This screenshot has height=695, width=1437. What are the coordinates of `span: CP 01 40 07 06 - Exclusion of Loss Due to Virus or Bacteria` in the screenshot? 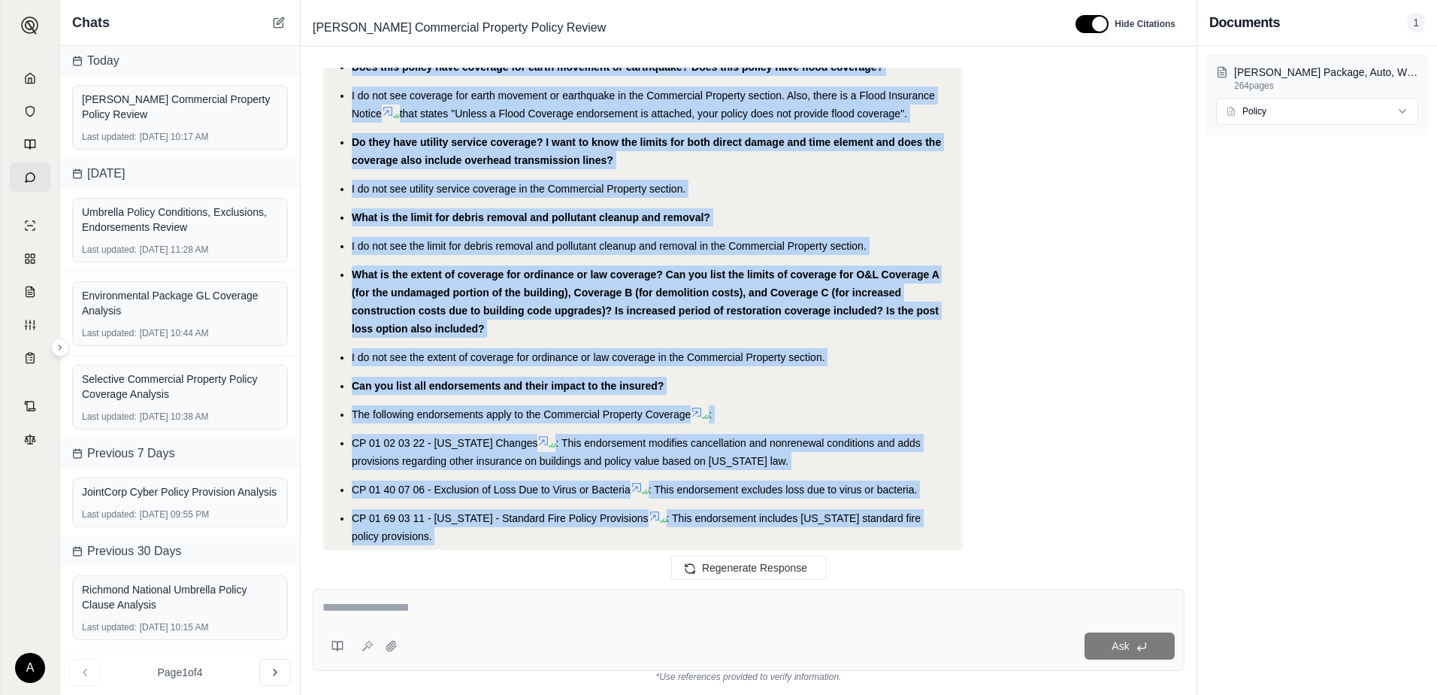 It's located at (491, 489).